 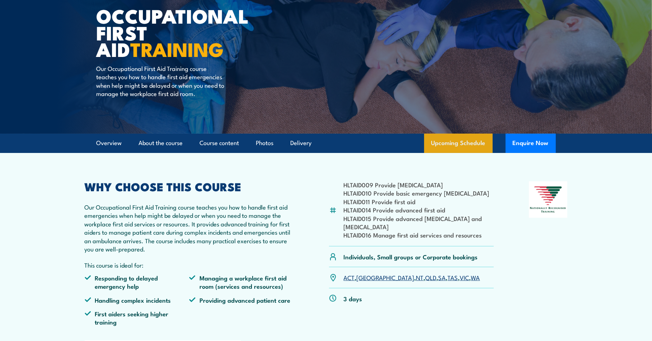 I want to click on li: Handling complex incidents, so click(x=137, y=300).